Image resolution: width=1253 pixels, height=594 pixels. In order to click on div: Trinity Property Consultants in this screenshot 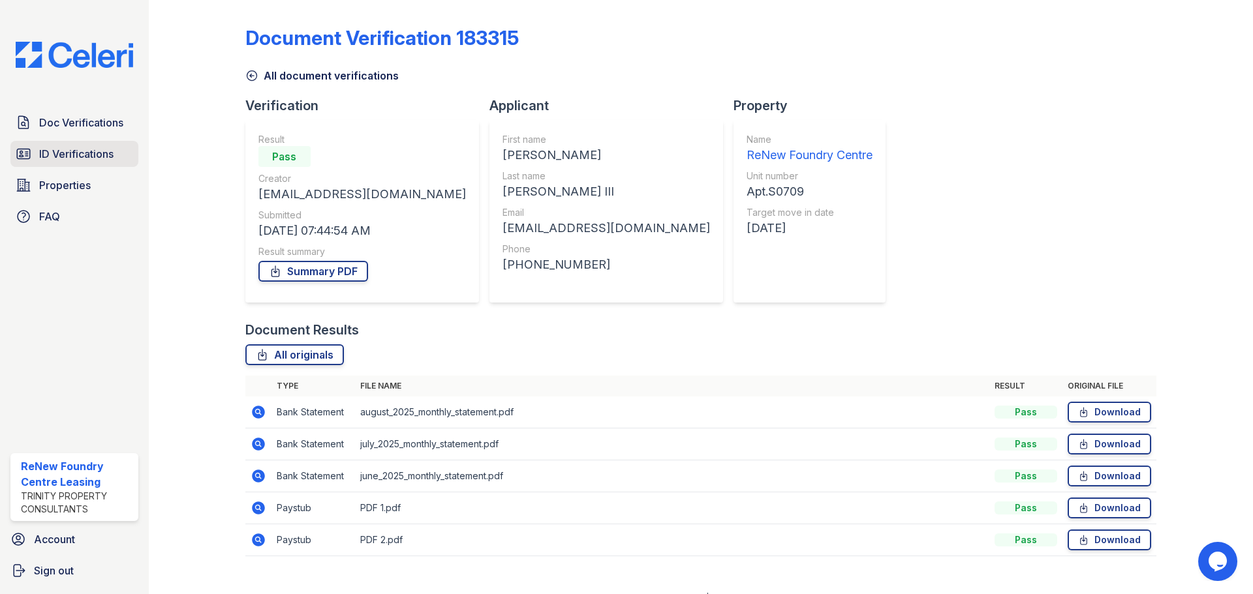, I will do `click(77, 503)`.